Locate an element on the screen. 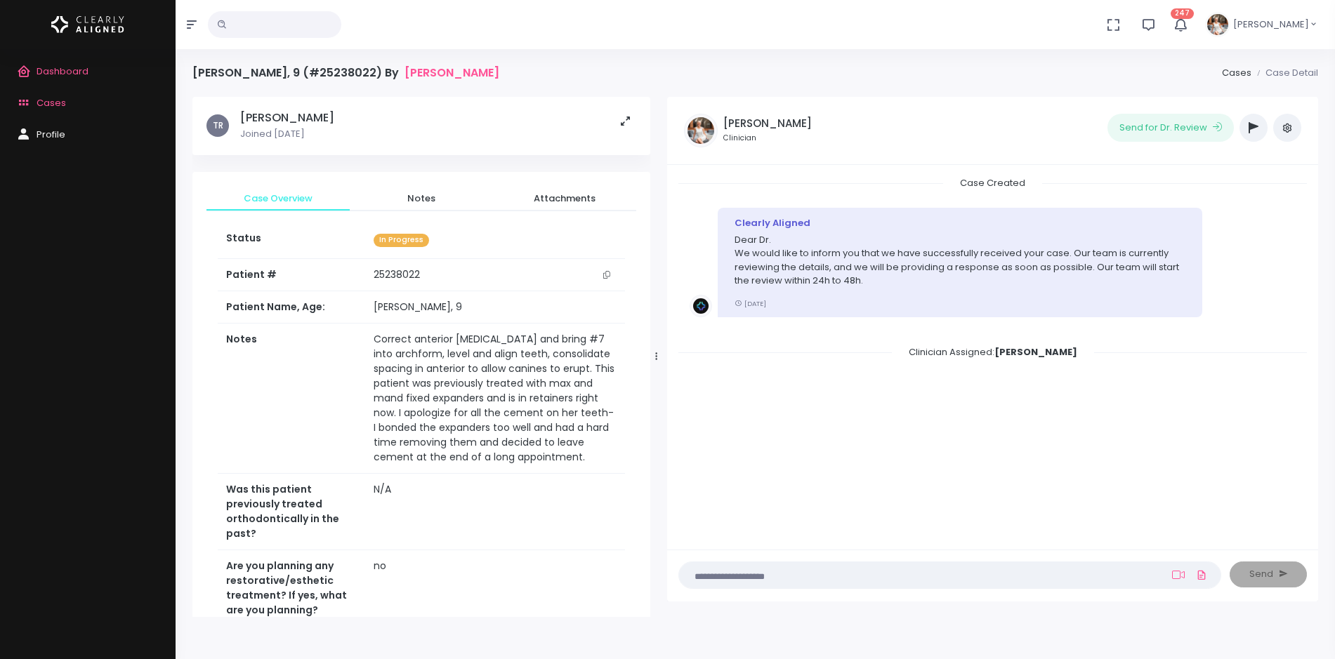 Image resolution: width=1335 pixels, height=659 pixels. th: Status is located at coordinates (291, 240).